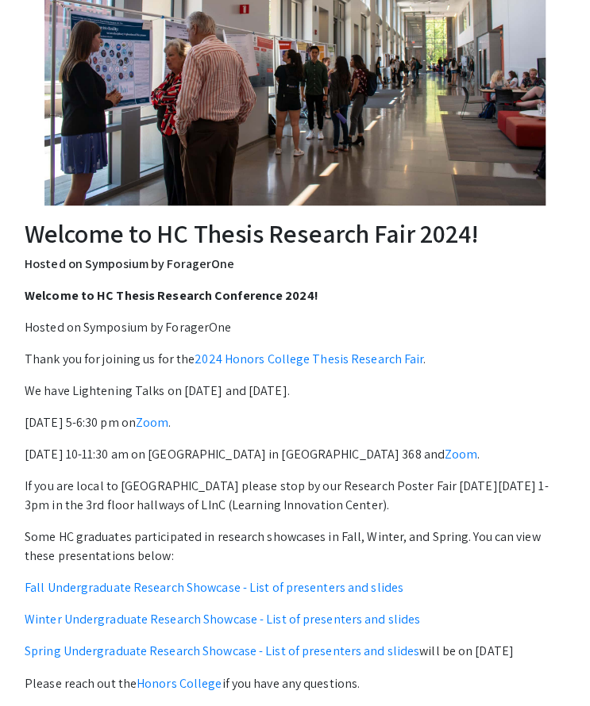 The height and width of the screenshot is (706, 590). I want to click on p: Please reach out the if you have any questions., so click(294, 683).